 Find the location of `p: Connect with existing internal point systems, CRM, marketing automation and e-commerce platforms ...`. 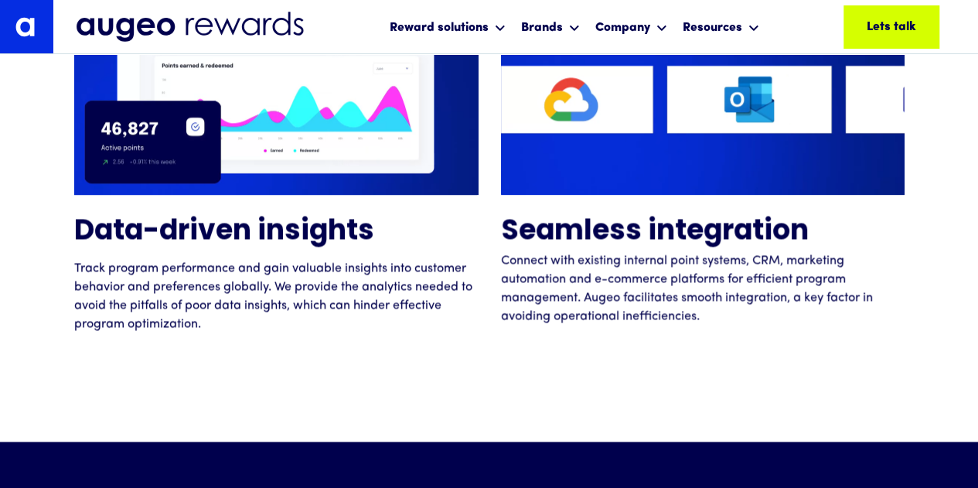

p: Connect with existing internal point systems, CRM, marketing automation and e-commerce platforms ... is located at coordinates (703, 288).